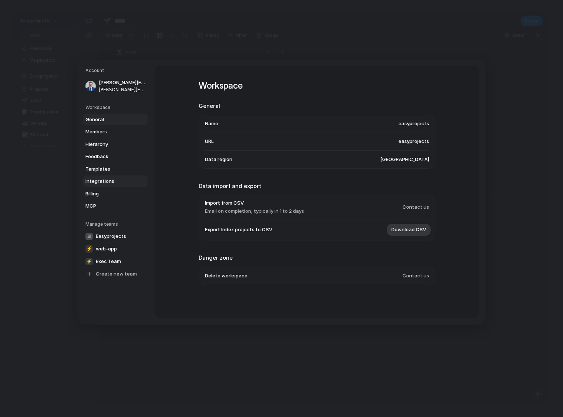  Describe the element at coordinates (115, 144) in the screenshot. I see `a: Hierarchy` at that location.